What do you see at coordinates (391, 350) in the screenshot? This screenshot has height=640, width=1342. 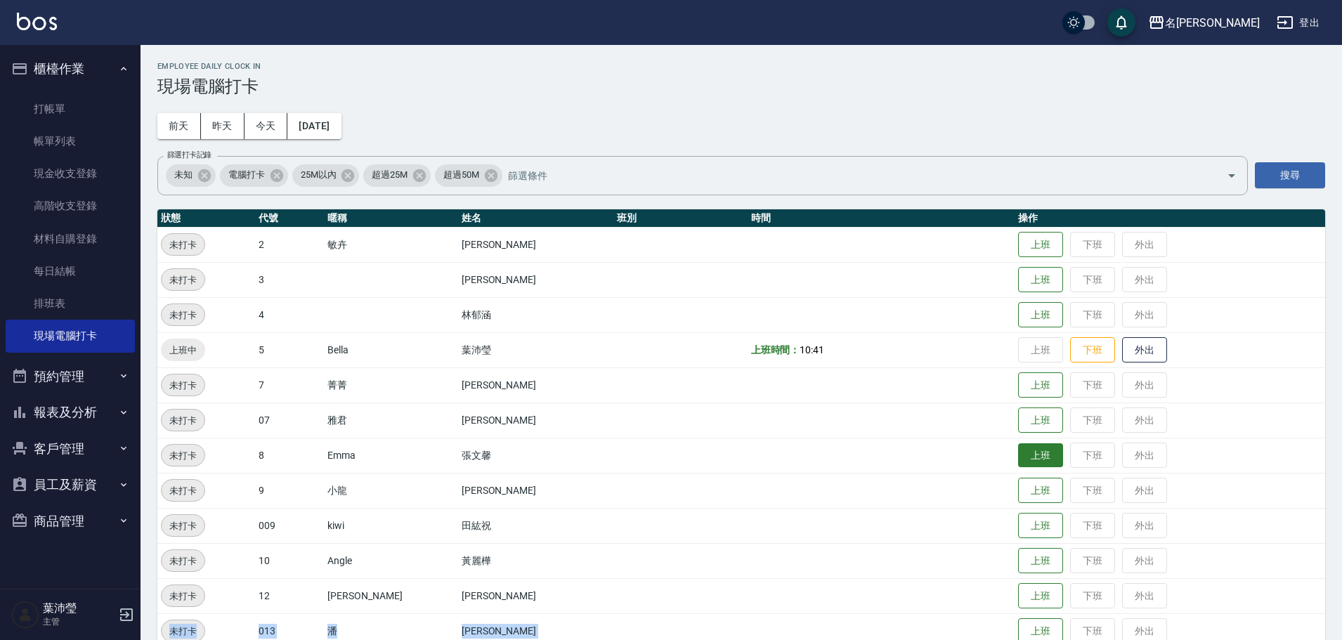 I see `td: Bella` at bounding box center [391, 350].